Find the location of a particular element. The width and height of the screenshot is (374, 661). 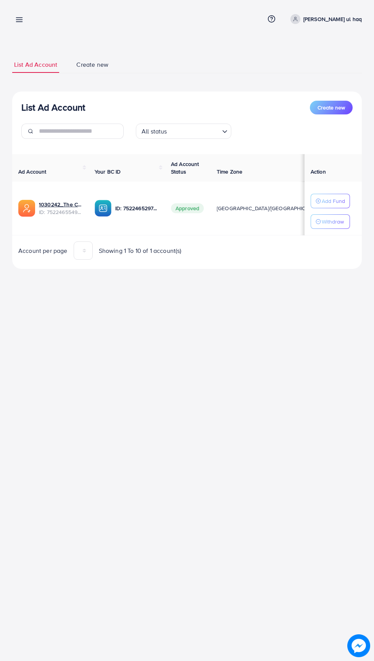

a: 1030242_The Clothing Bazar_1751460503875 is located at coordinates (61, 204).